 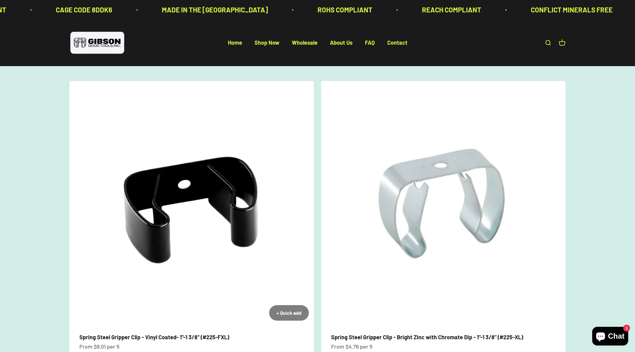 I want to click on p: CONFLICT MINERALS FREE, so click(x=570, y=10).